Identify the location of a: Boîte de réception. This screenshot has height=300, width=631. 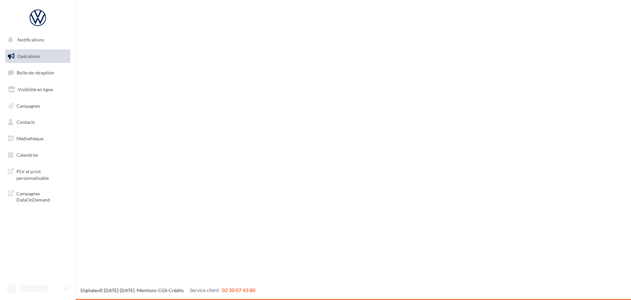
(38, 72).